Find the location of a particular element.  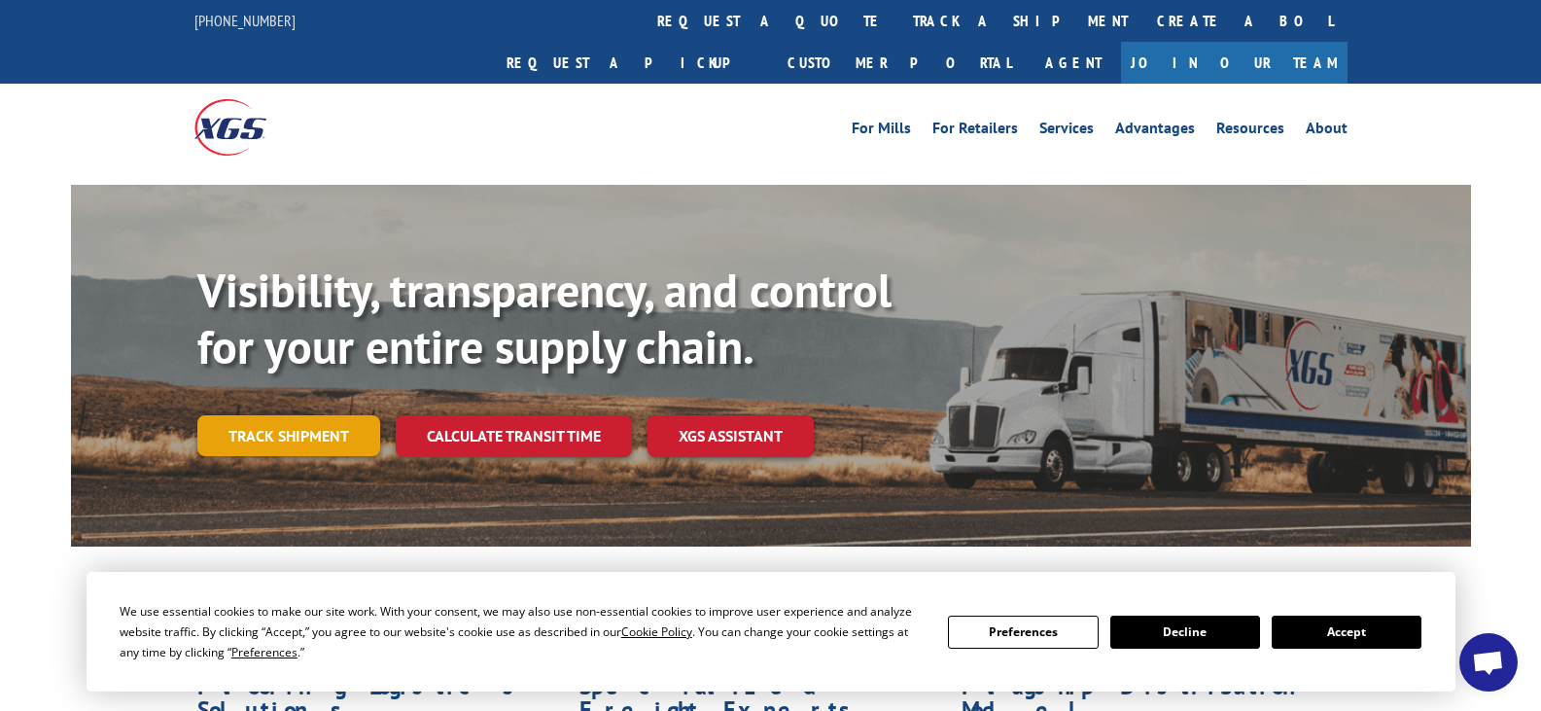

a: Customer Portal is located at coordinates (899, 62).